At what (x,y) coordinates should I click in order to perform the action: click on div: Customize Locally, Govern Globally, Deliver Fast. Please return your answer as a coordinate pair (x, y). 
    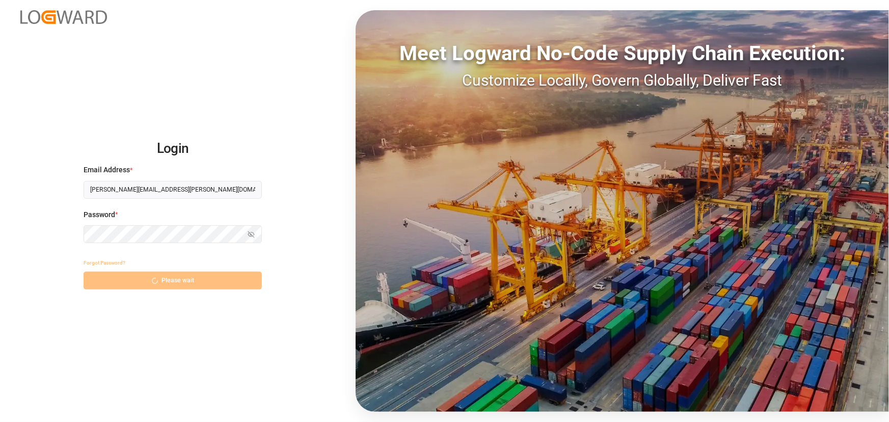
    Looking at the image, I should click on (622, 80).